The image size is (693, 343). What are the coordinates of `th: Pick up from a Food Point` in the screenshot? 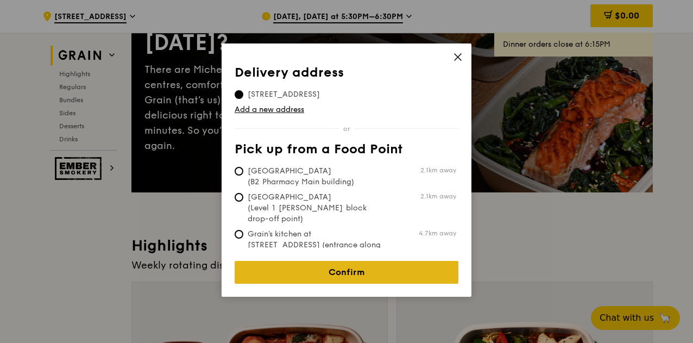 It's located at (347, 152).